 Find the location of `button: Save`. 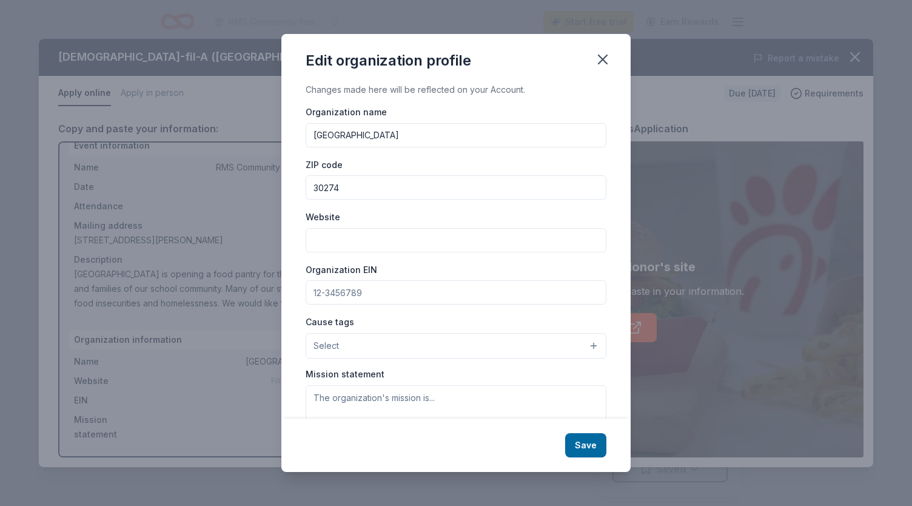

button: Save is located at coordinates (586, 445).